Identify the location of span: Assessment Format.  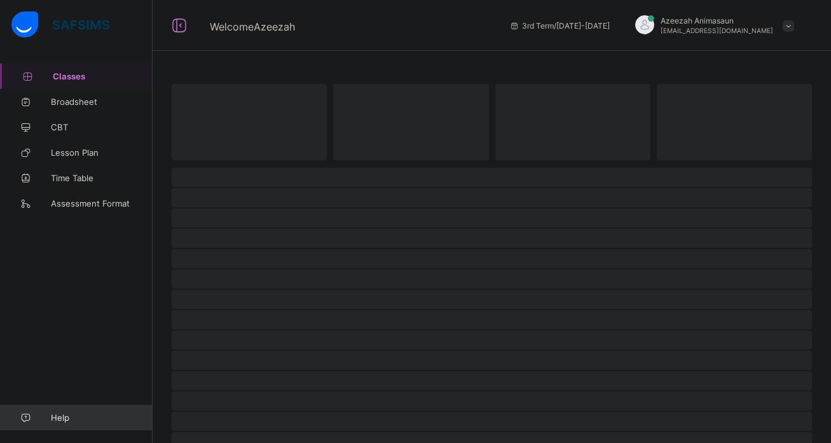
(102, 203).